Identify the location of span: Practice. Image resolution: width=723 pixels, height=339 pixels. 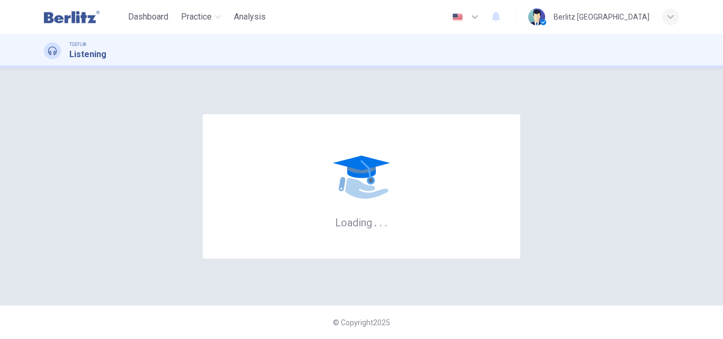
(196, 17).